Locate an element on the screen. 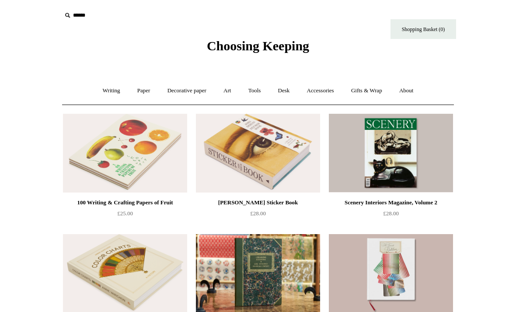  a: Scenery Interiors Magazine, Volume 2 Scenery Interiors Magazine, Volume 2 is located at coordinates (391, 153).